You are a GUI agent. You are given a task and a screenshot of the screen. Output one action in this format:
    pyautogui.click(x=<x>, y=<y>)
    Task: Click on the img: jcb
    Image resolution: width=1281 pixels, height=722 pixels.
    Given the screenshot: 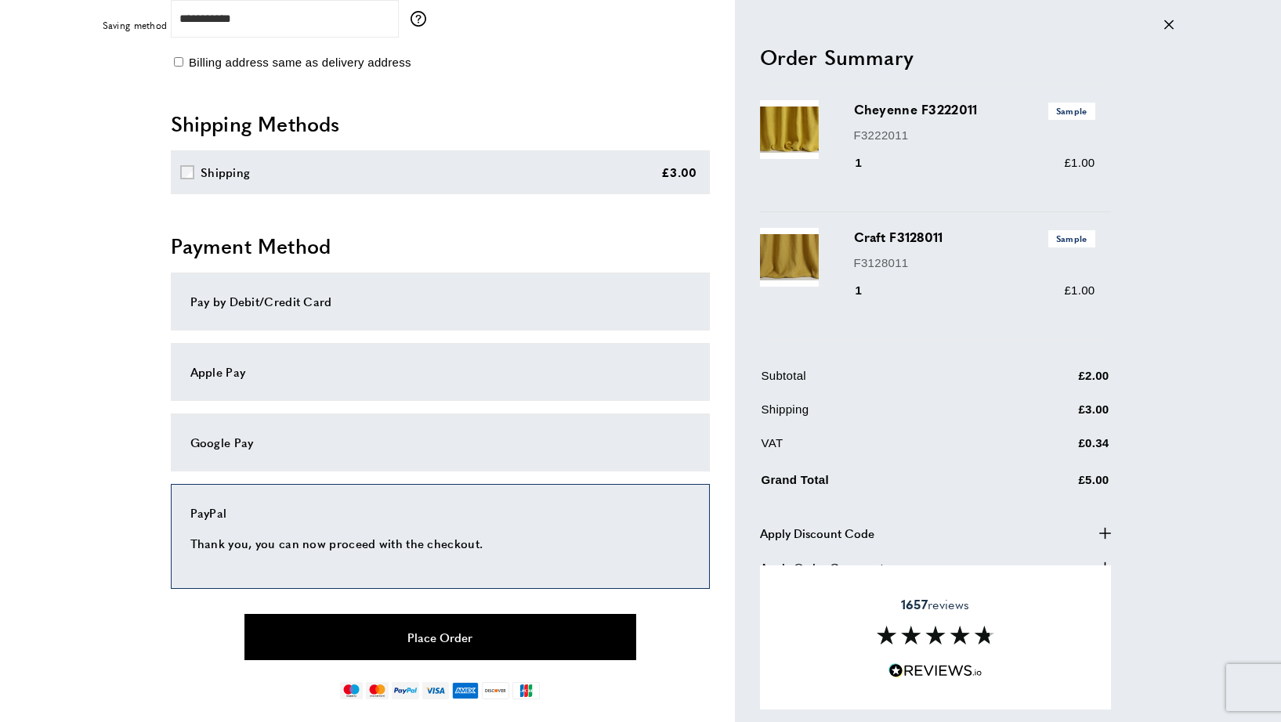 What is the action you would take?
    pyautogui.click(x=526, y=691)
    